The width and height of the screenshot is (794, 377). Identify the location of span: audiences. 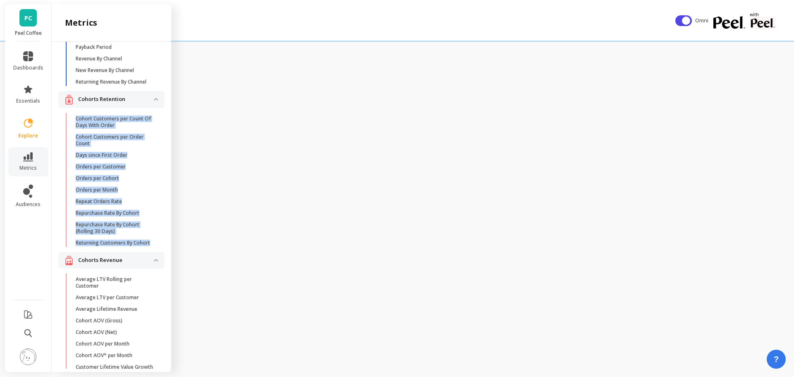
(28, 204).